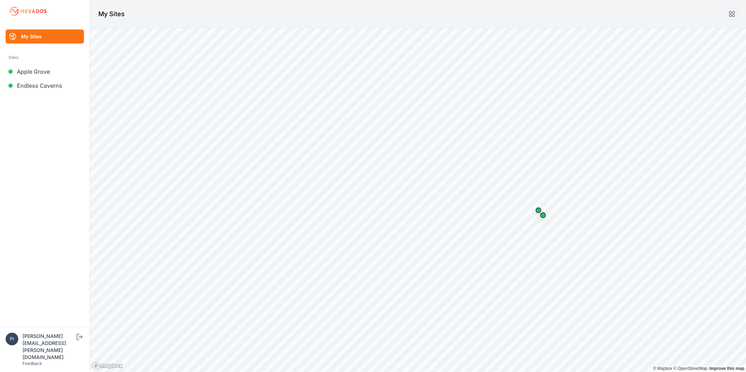 This screenshot has width=746, height=372. I want to click on div: Map marker, so click(538, 210).